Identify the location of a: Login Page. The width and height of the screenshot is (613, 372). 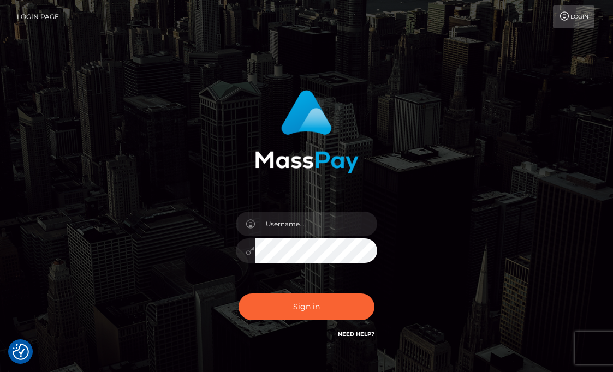
(38, 17).